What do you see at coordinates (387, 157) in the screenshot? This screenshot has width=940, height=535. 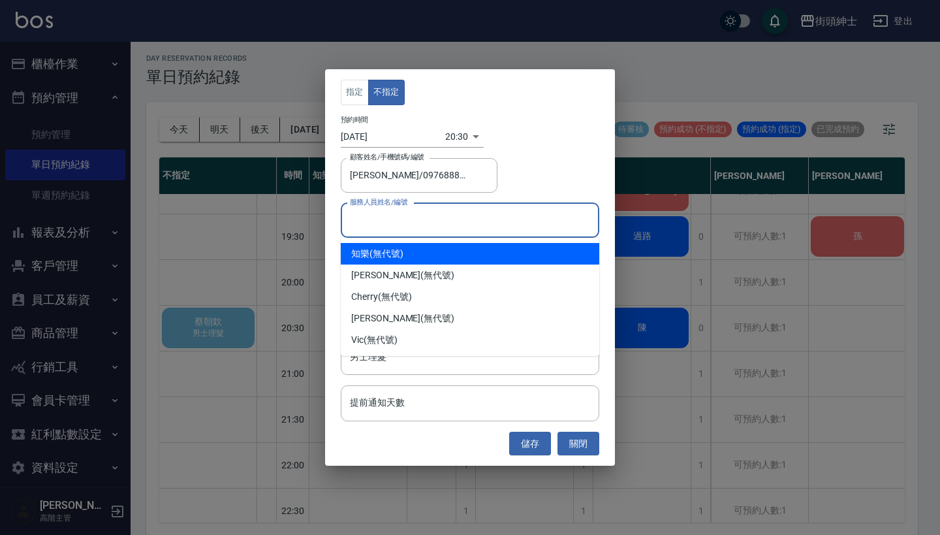 I see `label: 顧客姓名/手機號碼/編號` at bounding box center [387, 157].